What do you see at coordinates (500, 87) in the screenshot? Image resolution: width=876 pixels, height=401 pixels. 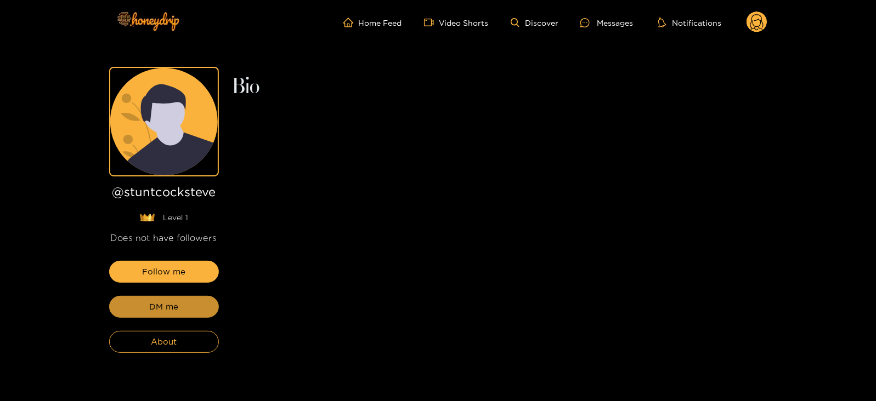 I see `h2: Bio` at bounding box center [500, 87].